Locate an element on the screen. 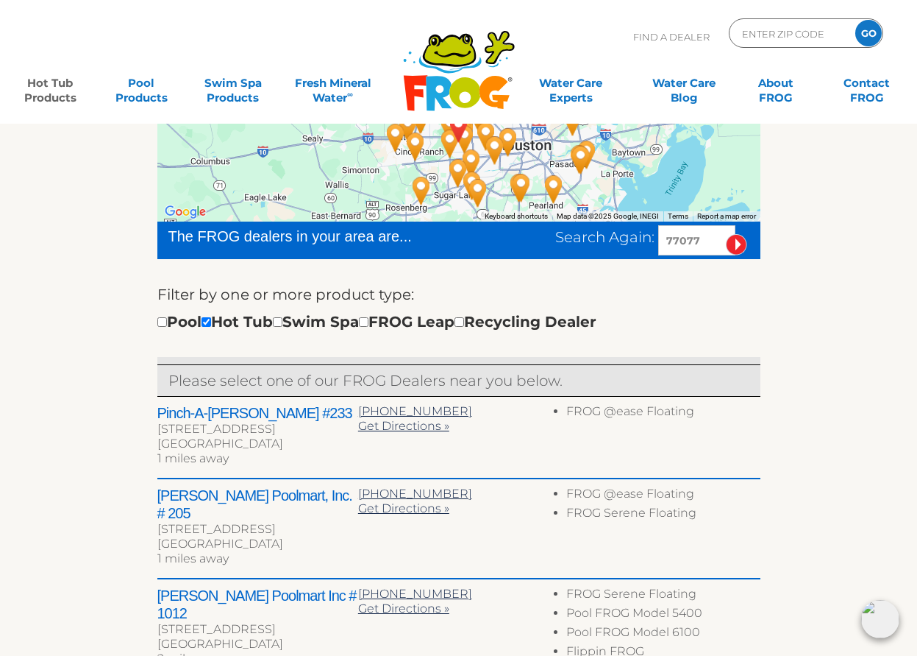 This screenshot has width=917, height=656. a: Hot TubProducts is located at coordinates (50, 83).